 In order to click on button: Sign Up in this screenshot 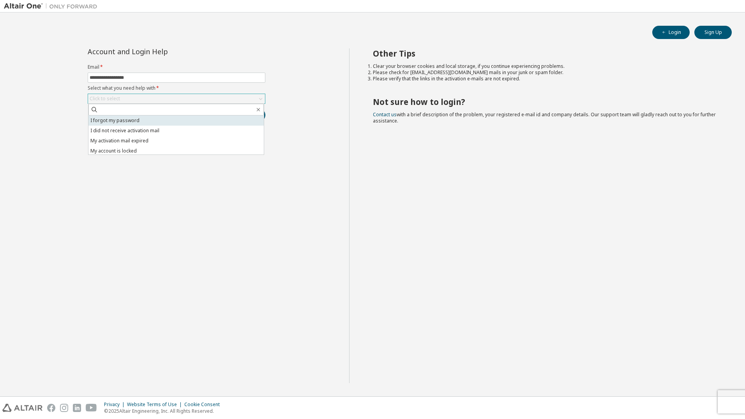, I will do `click(713, 32)`.